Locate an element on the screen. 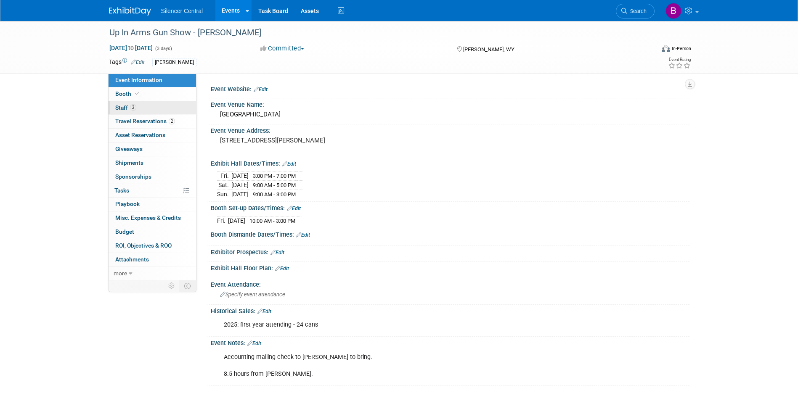 The width and height of the screenshot is (798, 401). span: Misc. Expenses & Credits is located at coordinates (148, 218).